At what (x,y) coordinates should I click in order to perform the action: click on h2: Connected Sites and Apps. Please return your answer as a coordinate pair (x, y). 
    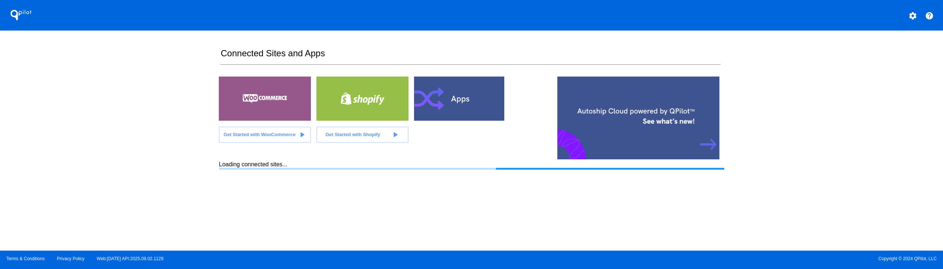
    Looking at the image, I should click on (470, 56).